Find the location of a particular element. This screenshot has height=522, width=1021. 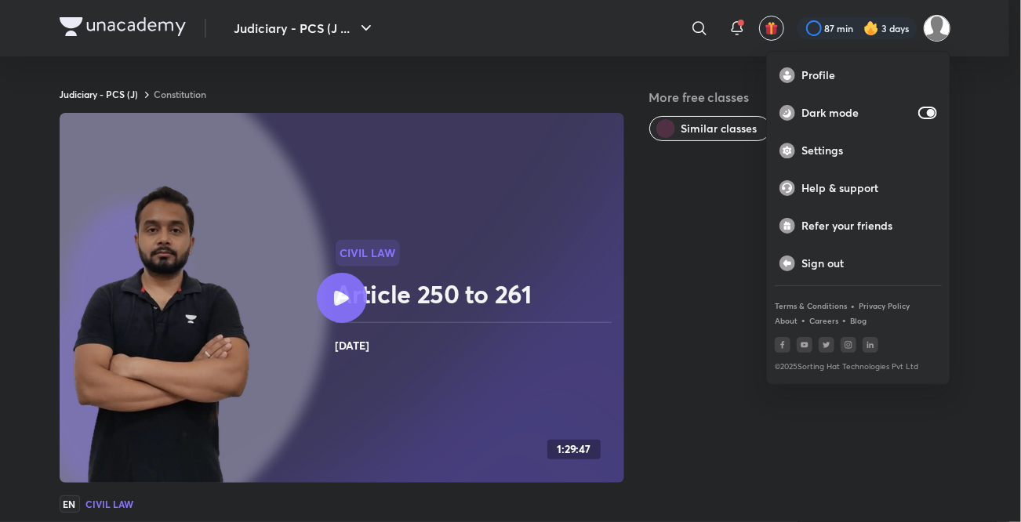

a: Refer your friends is located at coordinates (858, 226).